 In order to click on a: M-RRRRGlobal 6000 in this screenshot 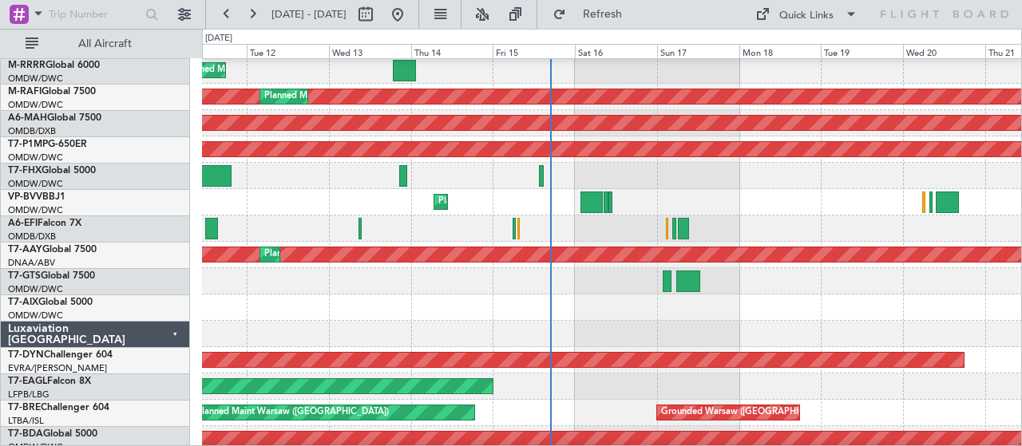, I will do `click(54, 65)`.